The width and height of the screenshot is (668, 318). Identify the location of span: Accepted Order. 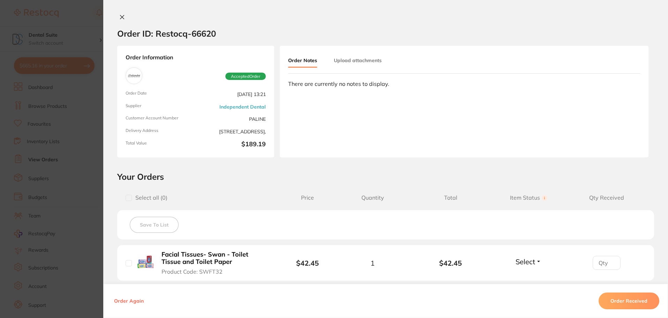
(246, 76).